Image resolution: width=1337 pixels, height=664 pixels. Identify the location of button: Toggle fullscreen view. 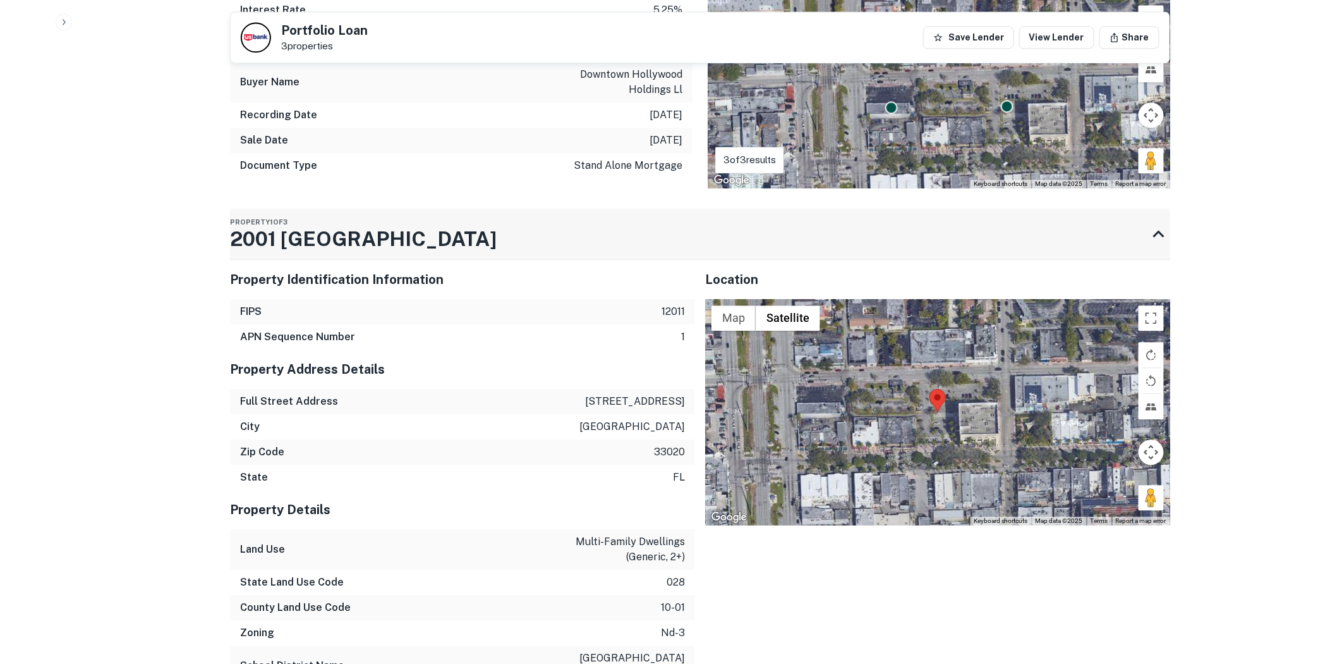
(1152, 318).